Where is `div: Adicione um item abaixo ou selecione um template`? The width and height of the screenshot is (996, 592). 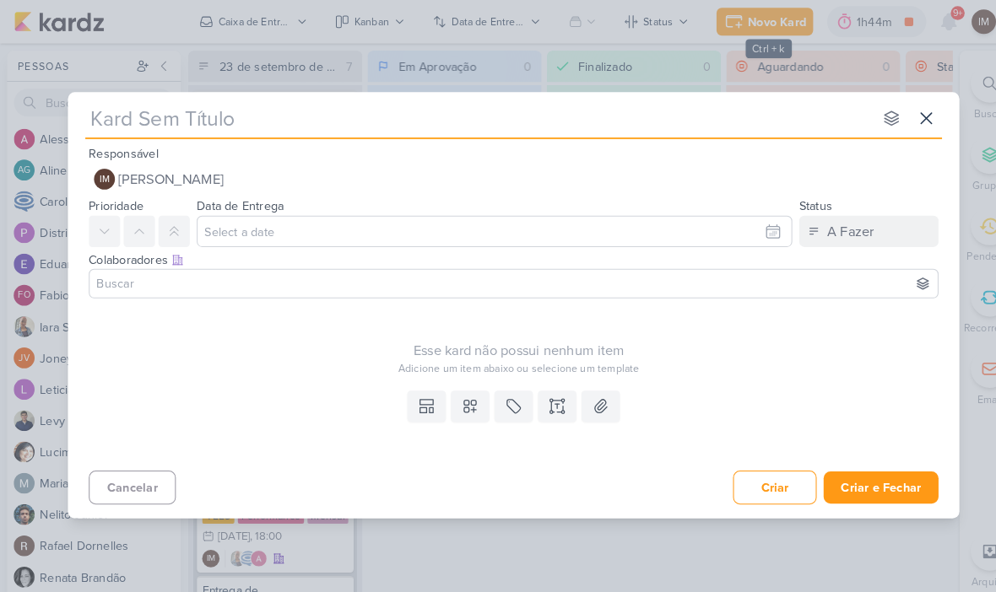 div: Adicione um item abaixo ou selecione um template is located at coordinates (503, 358).